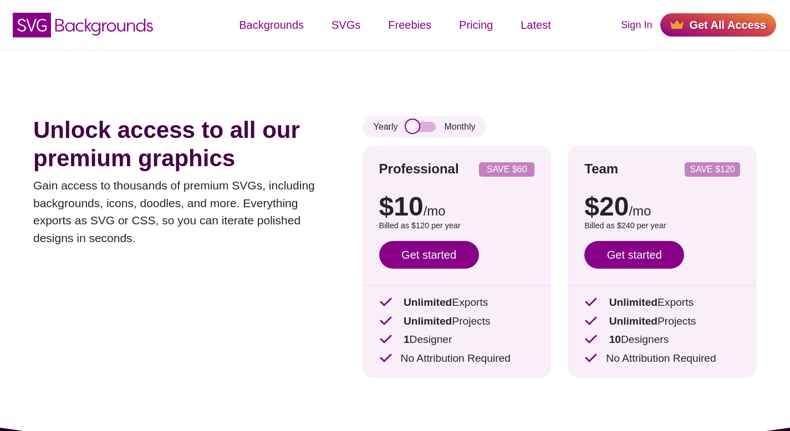  What do you see at coordinates (662, 207) in the screenshot?
I see `p: $20` at bounding box center [662, 207].